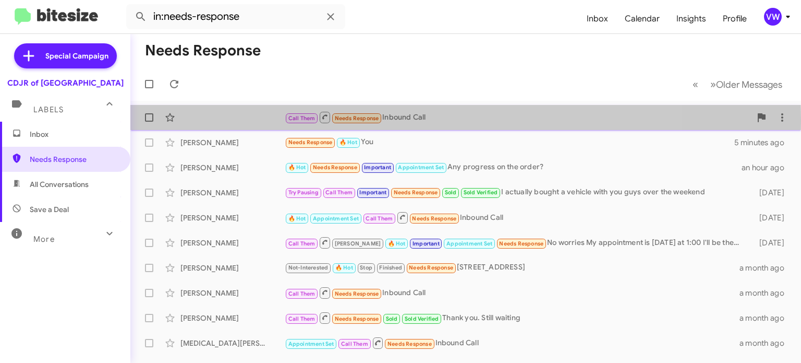  I want to click on button: vw, so click(773, 17).